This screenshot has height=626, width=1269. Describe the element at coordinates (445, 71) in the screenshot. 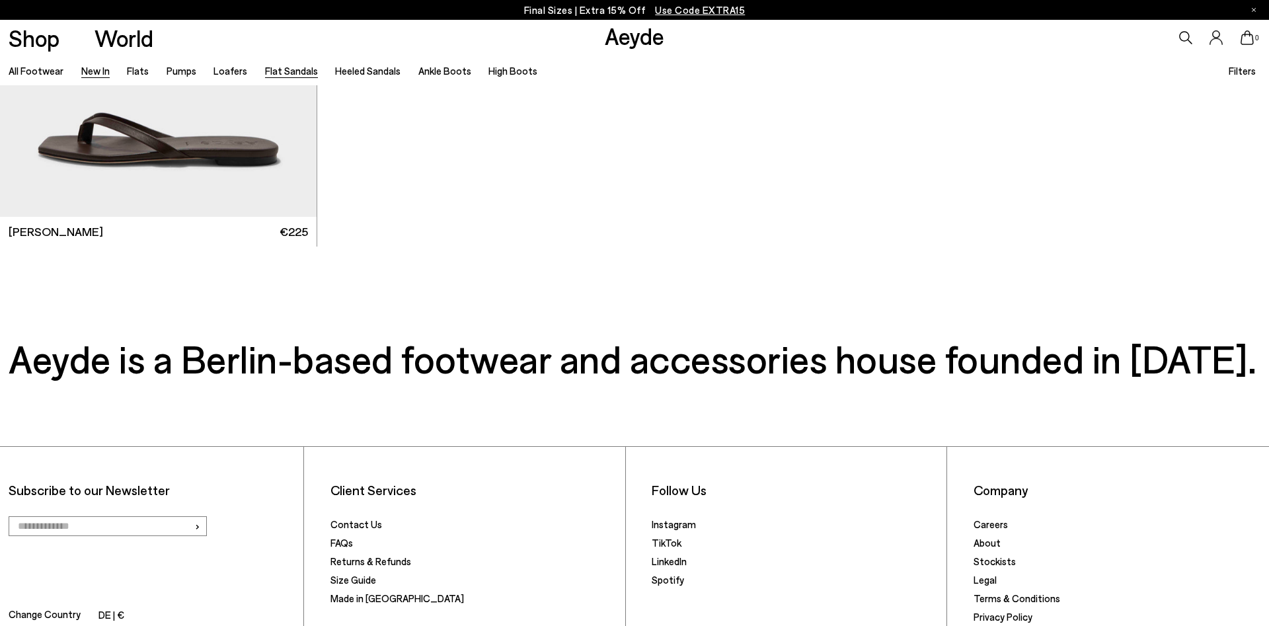

I see `a: Ankle Boots` at that location.